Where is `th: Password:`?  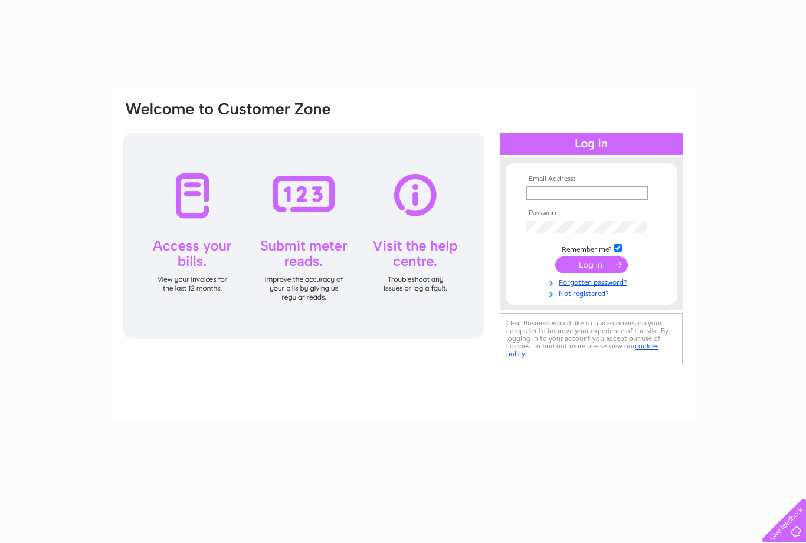 th: Password: is located at coordinates (591, 214).